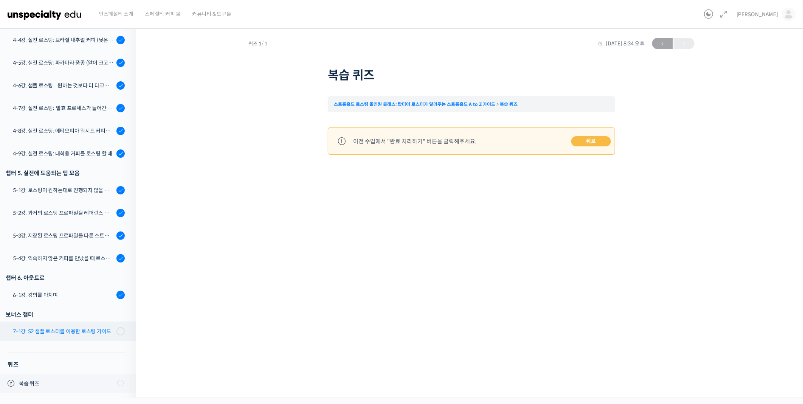 The width and height of the screenshot is (803, 404). What do you see at coordinates (63, 190) in the screenshot?
I see `div: 5-1강. 로스팅이 원하는대로 진행되지 않을 때, 일관성이 떨어질 때` at bounding box center [63, 190].